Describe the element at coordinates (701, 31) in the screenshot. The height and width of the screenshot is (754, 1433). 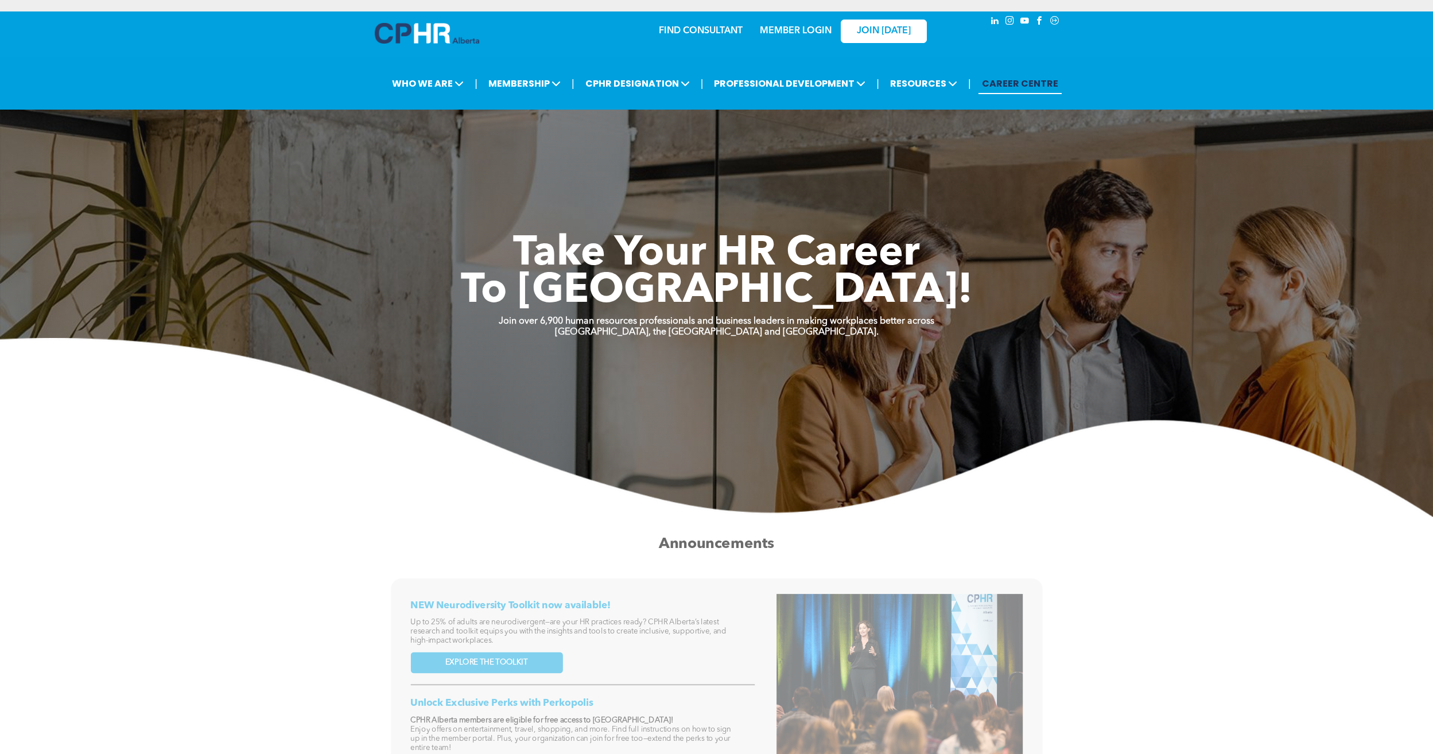
I see `a: FIND CONSULTANT` at that location.